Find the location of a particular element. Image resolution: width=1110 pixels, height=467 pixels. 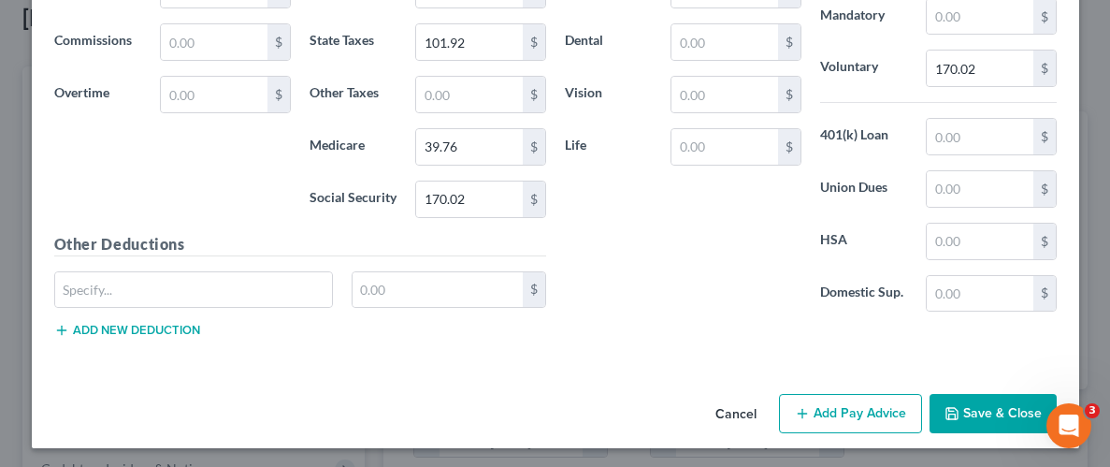

label: Domestic Sup. is located at coordinates (864, 294).